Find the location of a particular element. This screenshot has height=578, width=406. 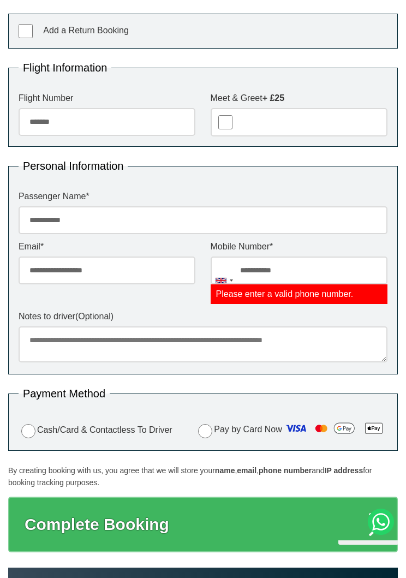

strong: IP address is located at coordinates (344, 471).